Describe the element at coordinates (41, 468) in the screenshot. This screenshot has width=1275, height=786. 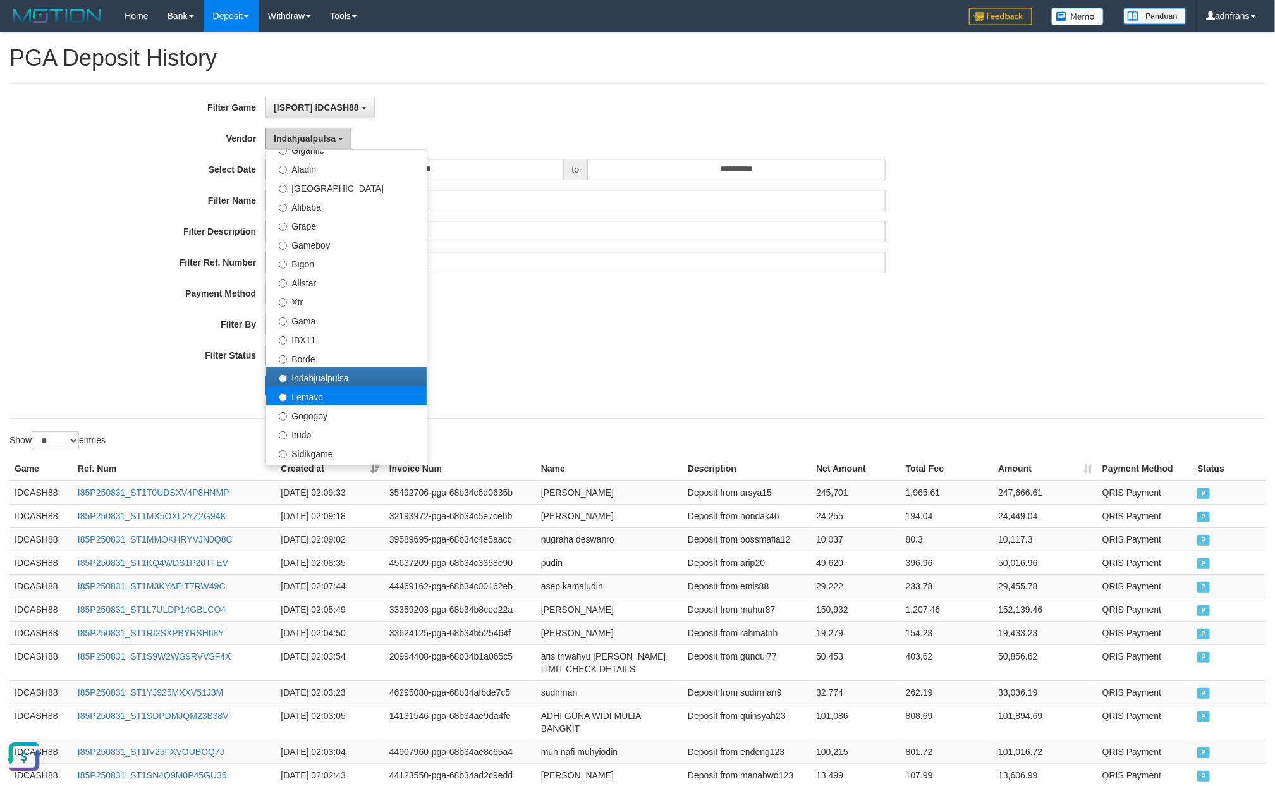
I see `th: Game` at that location.